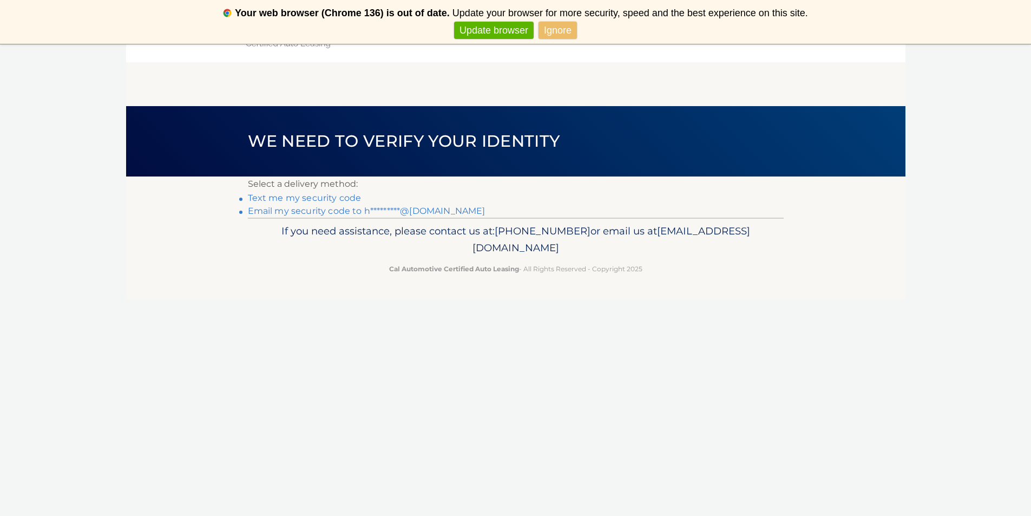 The image size is (1031, 516). I want to click on a: Ignore, so click(558, 30).